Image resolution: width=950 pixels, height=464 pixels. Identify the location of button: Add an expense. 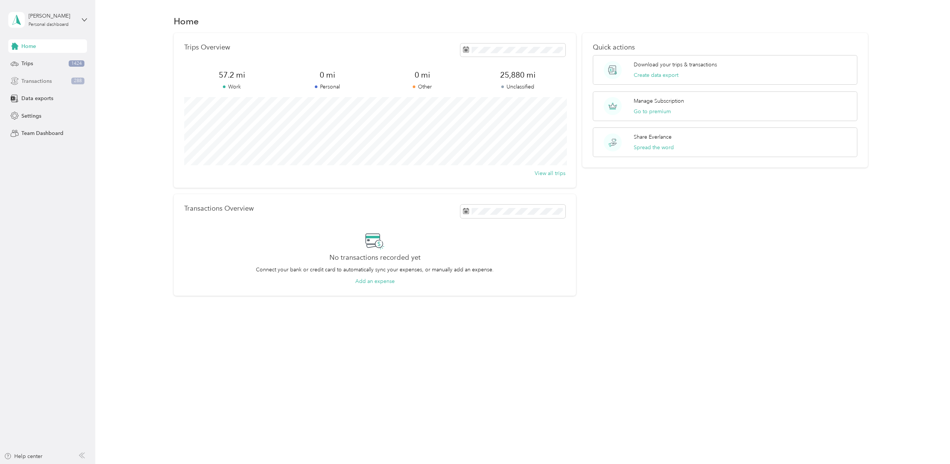
(375, 281).